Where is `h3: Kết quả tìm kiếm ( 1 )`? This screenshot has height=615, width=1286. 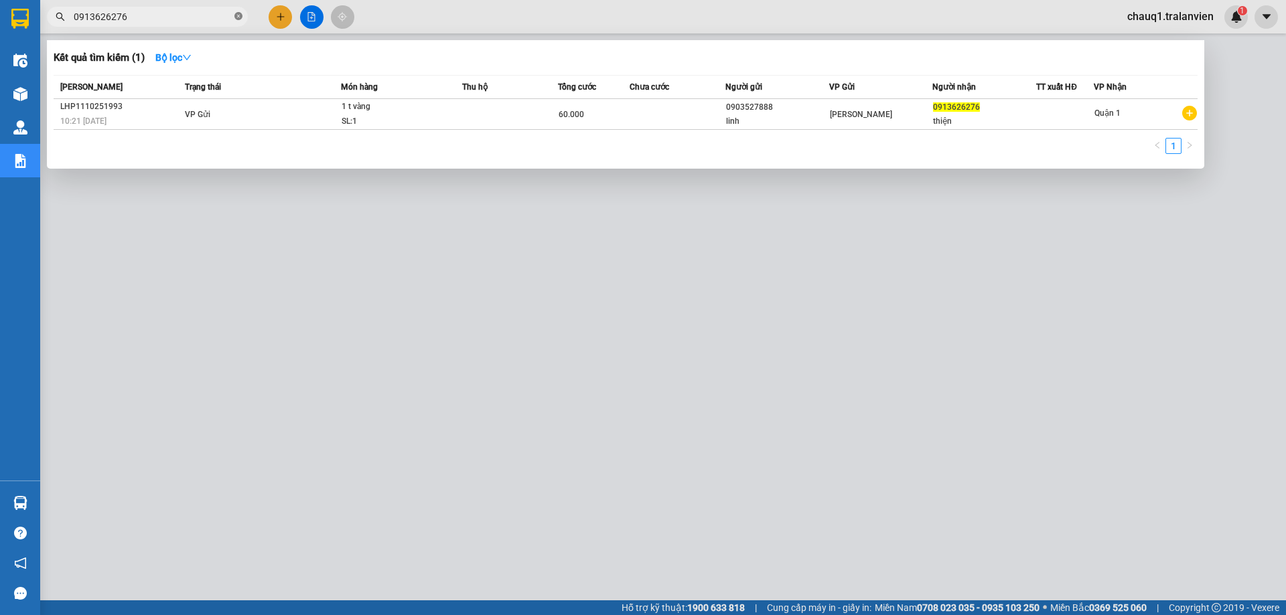 h3: Kết quả tìm kiếm ( 1 ) is located at coordinates (99, 58).